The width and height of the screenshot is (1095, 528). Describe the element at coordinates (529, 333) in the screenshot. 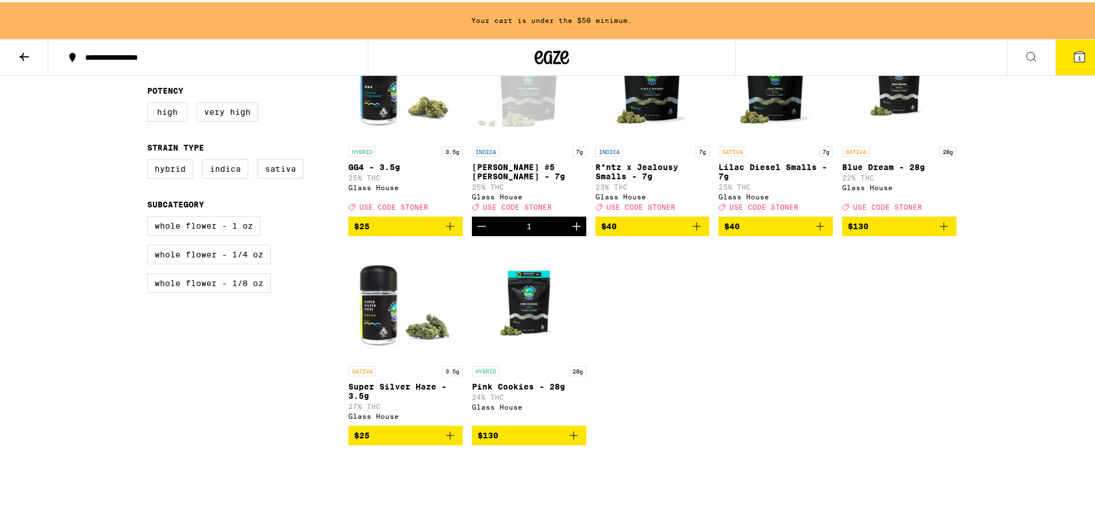

I see `a: Open page for Pink Cookies - 28g from Glass House` at that location.